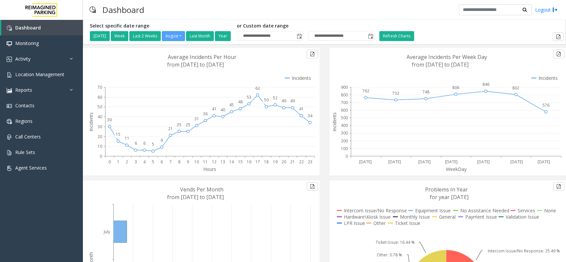  What do you see at coordinates (457, 169) in the screenshot?
I see `text: WeekDay` at bounding box center [457, 169].